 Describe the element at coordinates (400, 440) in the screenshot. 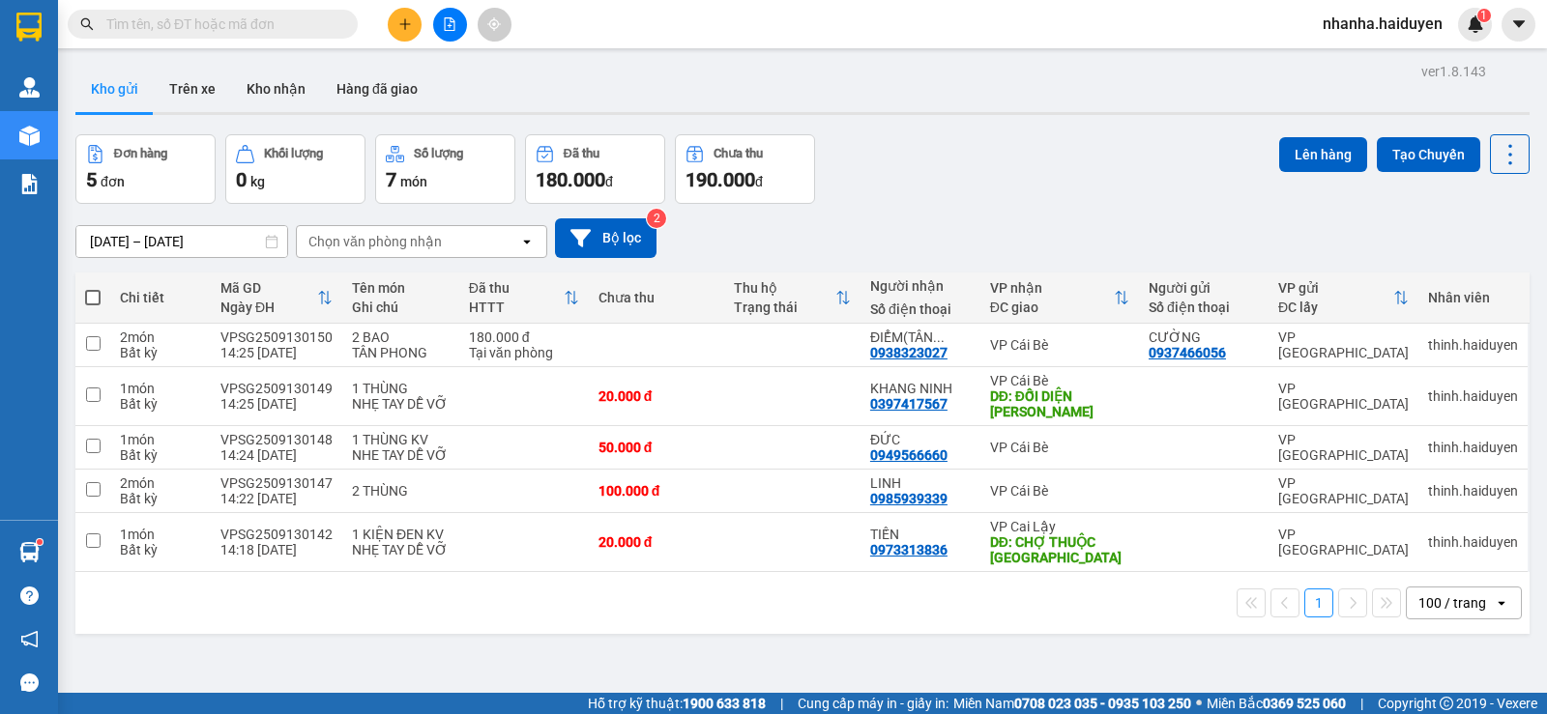

I see `div: 1 THÙNG KV` at that location.